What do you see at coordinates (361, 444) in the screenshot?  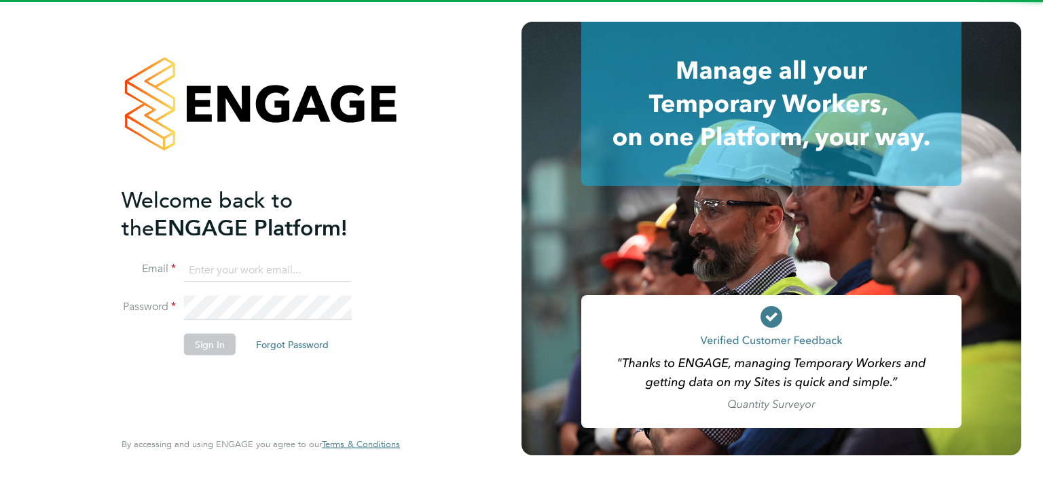 I see `span: Terms & Conditions` at bounding box center [361, 444].